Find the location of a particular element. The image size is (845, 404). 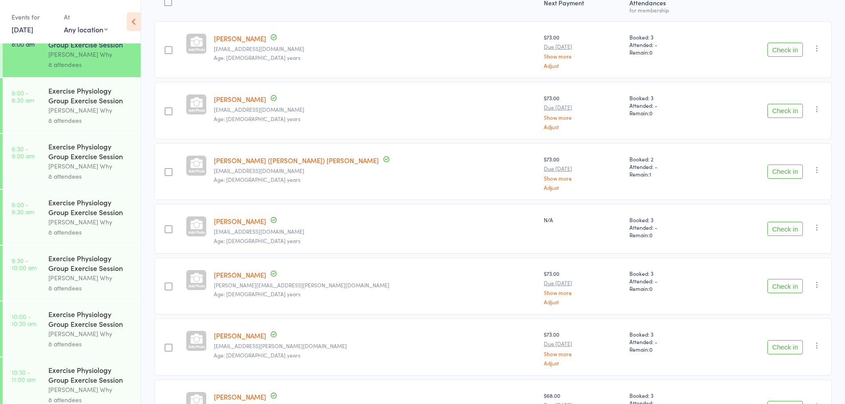

small: mez_espo@hotmail.com is located at coordinates (375, 231).